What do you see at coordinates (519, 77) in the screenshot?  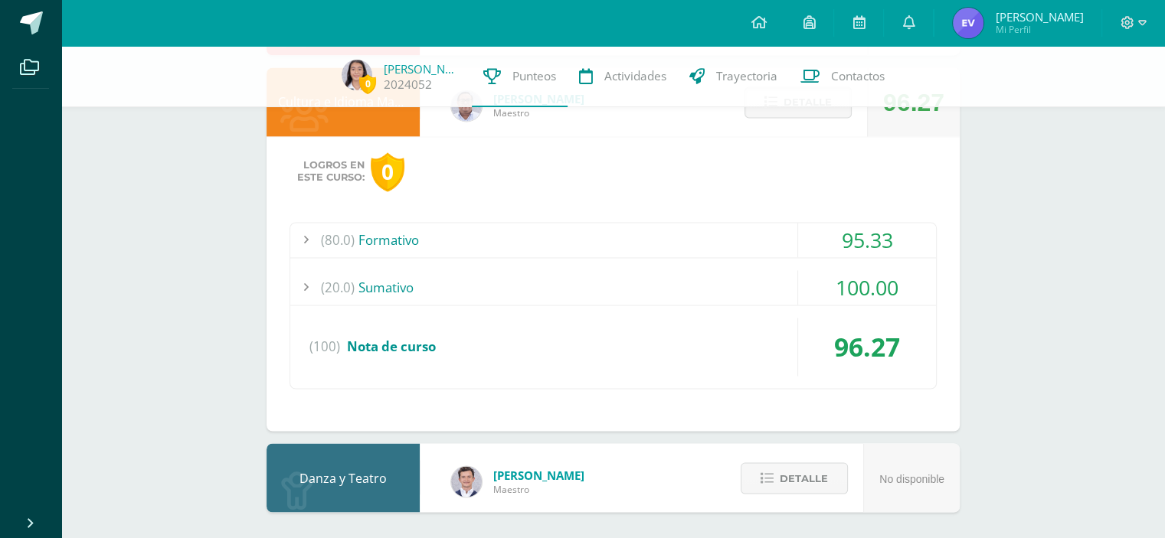 I see `a: Punteos` at bounding box center [519, 77].